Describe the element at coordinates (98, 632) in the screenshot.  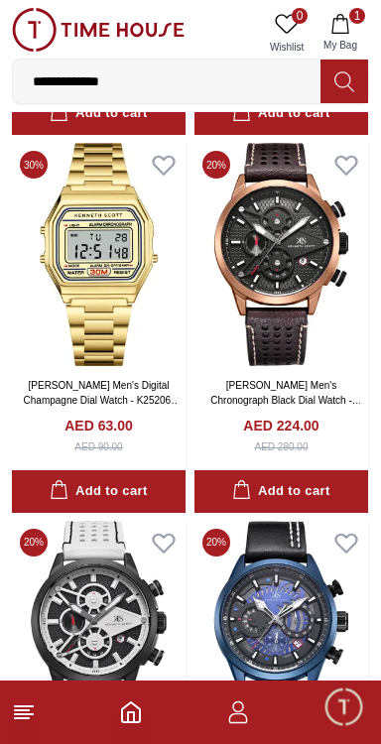
I see `img: Kenneth Scott Men's Chronograph Black Dial Watch - K25108-BLWB` at that location.